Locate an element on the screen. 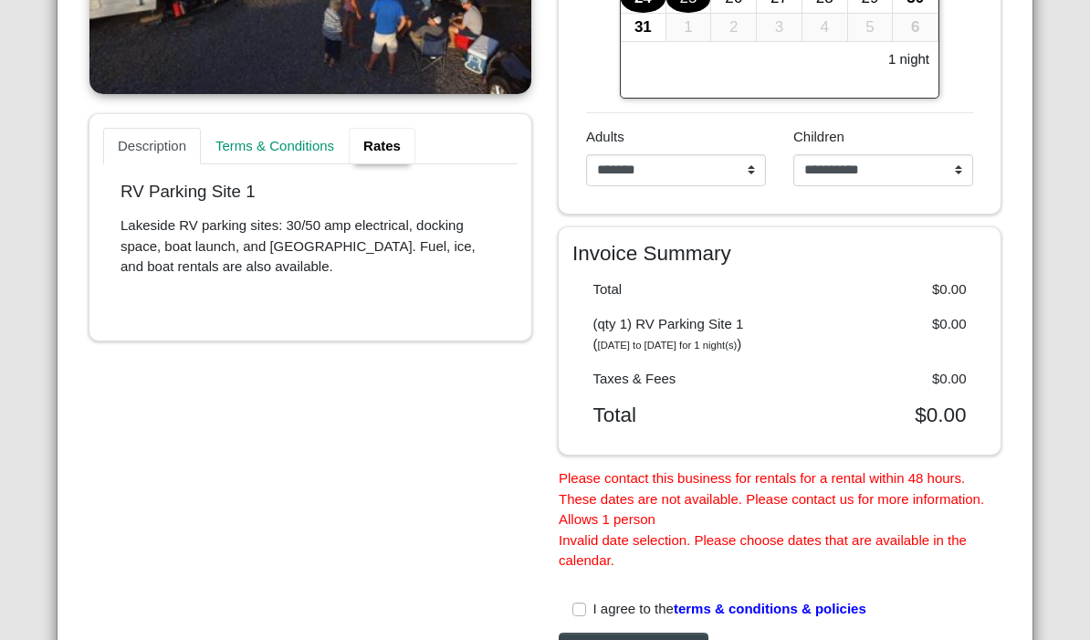 This screenshot has height=640, width=1090. p: RV Parking Site 1 is located at coordinates (310, 192).